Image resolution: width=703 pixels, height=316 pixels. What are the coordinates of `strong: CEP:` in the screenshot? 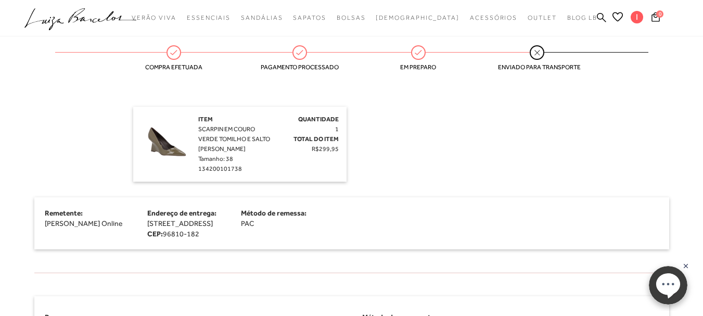 It's located at (155, 234).